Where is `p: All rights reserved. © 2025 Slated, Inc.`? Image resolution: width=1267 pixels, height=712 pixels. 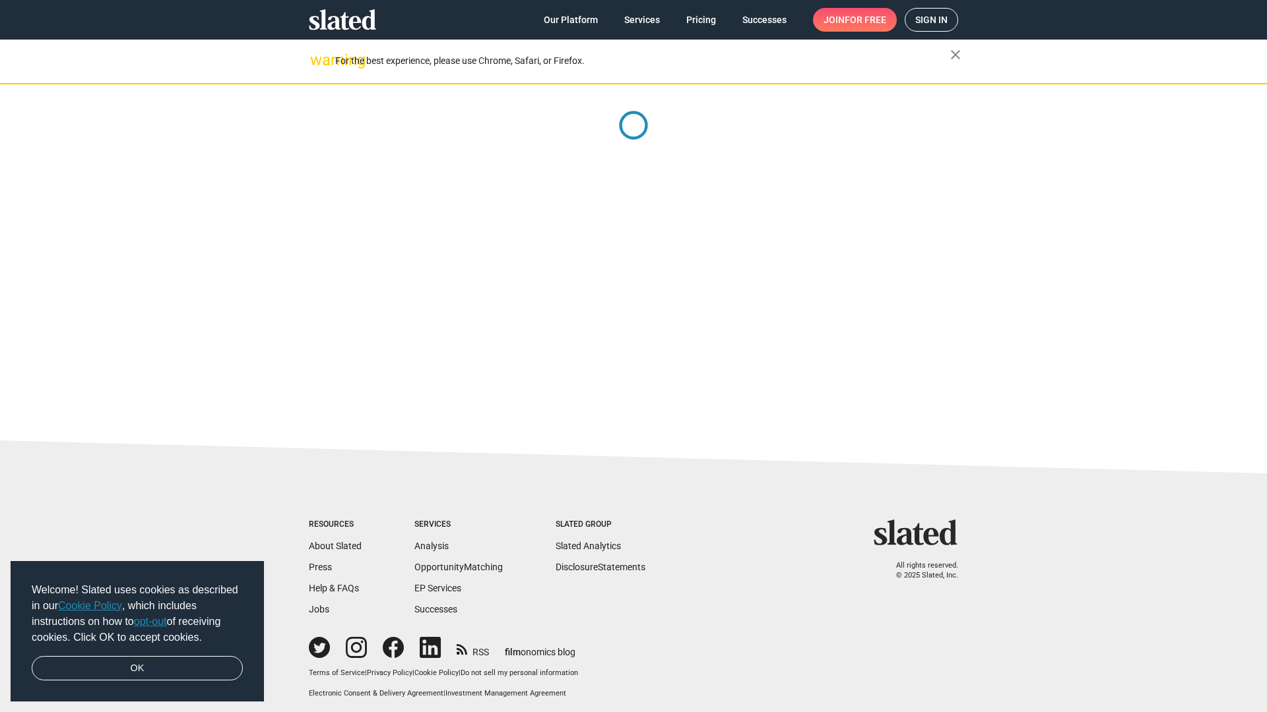 p: All rights reserved. © 2025 Slated, Inc. is located at coordinates (920, 571).